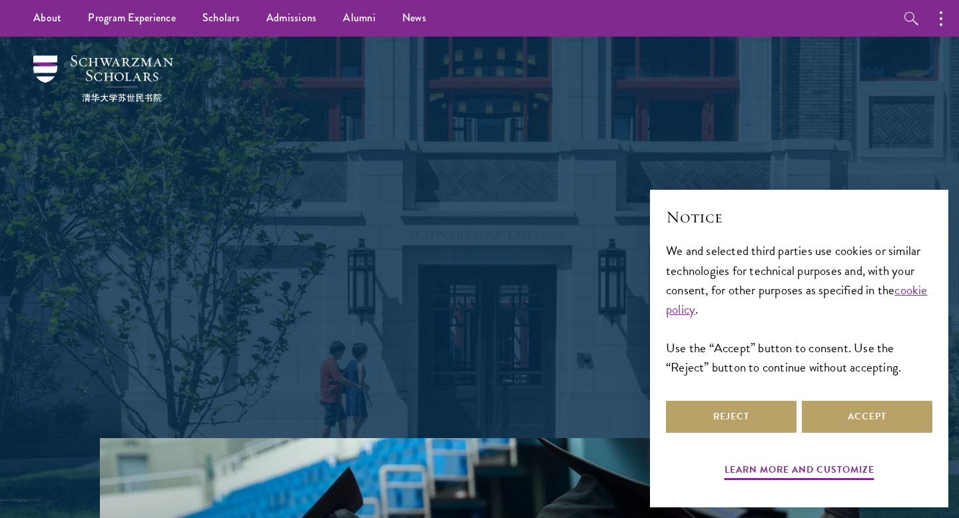  Describe the element at coordinates (103, 79) in the screenshot. I see `img: Schwarzman Scholars` at that location.